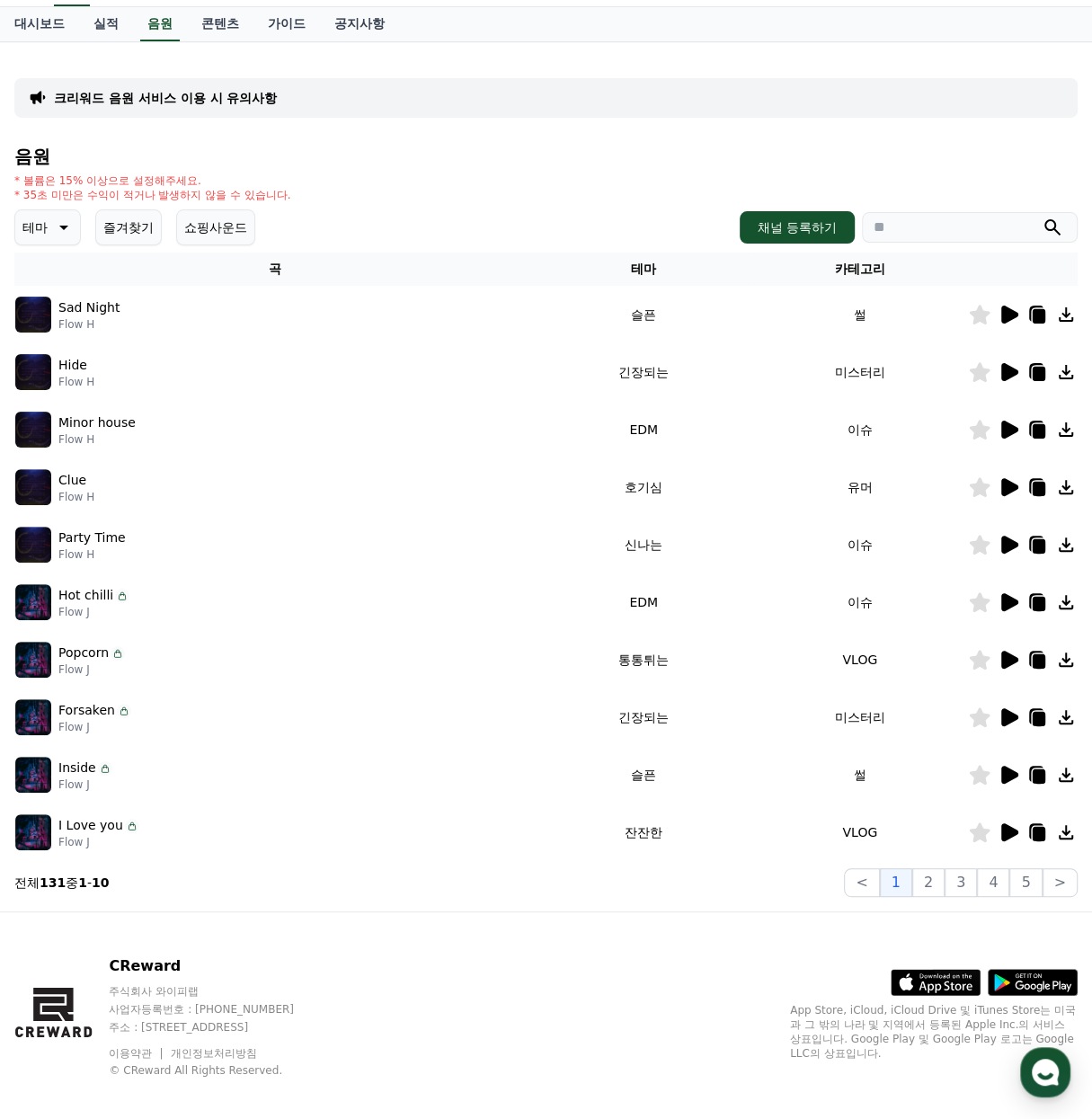 Image resolution: width=1092 pixels, height=1119 pixels. Describe the element at coordinates (106, 24) in the screenshot. I see `a: 실적` at that location.